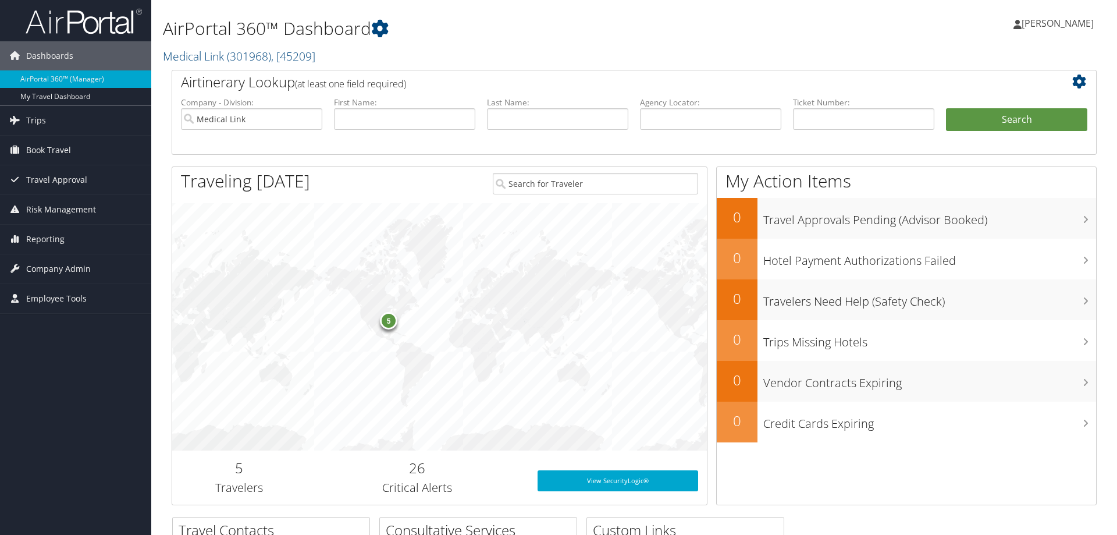  I want to click on h3: Travelers, so click(239, 488).